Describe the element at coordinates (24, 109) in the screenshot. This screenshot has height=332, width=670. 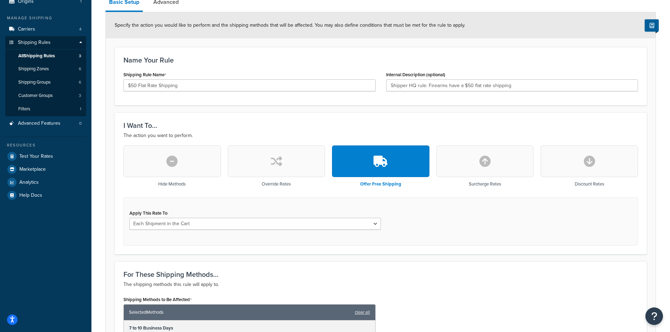
I see `span: Filters` at that location.